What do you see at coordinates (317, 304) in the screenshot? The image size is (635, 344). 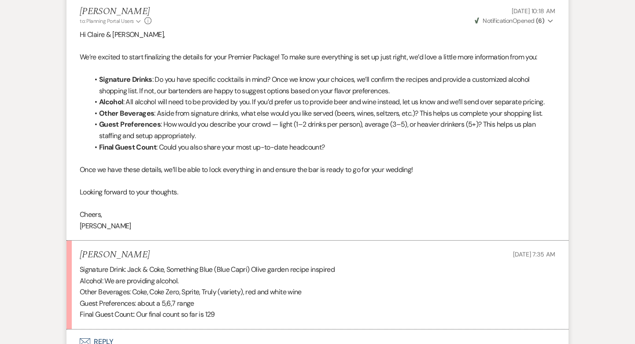 I see `p: Guest Preferences: about a 5,6,7 range` at bounding box center [317, 304].